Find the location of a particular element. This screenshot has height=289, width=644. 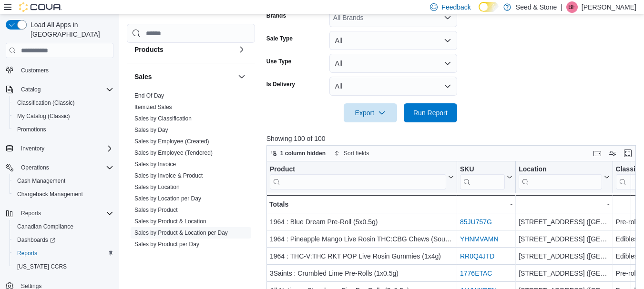

a: Chargeback Management is located at coordinates (50, 194).